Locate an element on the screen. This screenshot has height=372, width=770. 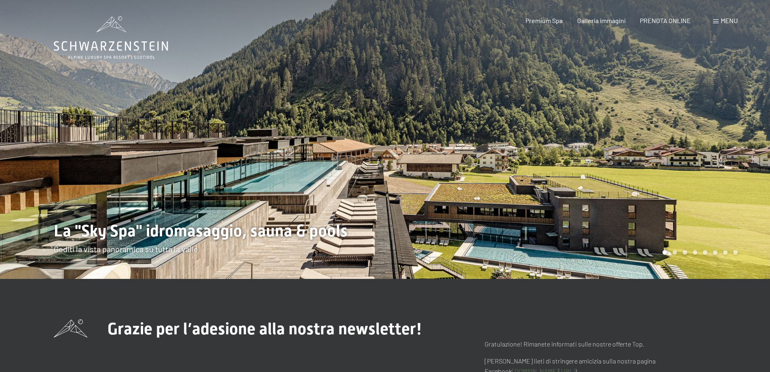
div: Carousel Page 5 is located at coordinates (705, 252).